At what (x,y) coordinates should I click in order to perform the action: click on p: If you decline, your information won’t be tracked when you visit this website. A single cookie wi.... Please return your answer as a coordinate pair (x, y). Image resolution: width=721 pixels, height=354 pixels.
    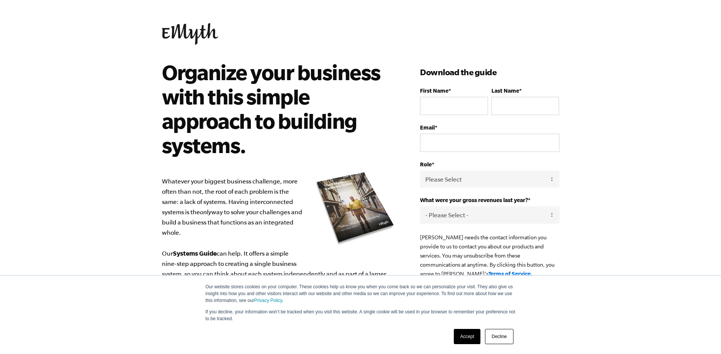
    Looking at the image, I should click on (360, 315).